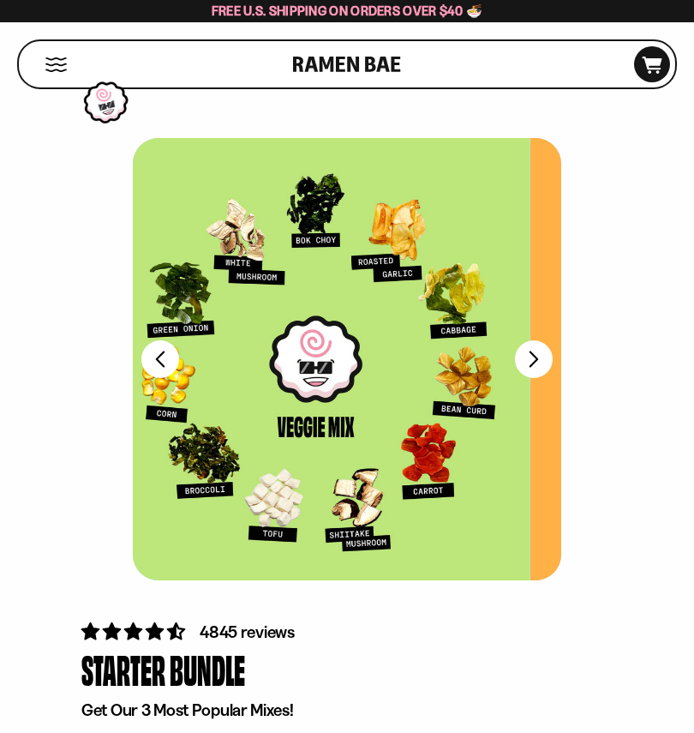 Image resolution: width=694 pixels, height=733 pixels. What do you see at coordinates (347, 10) in the screenshot?
I see `span: Free U.S. Shipping on Orders over $40 🍜` at bounding box center [347, 10].